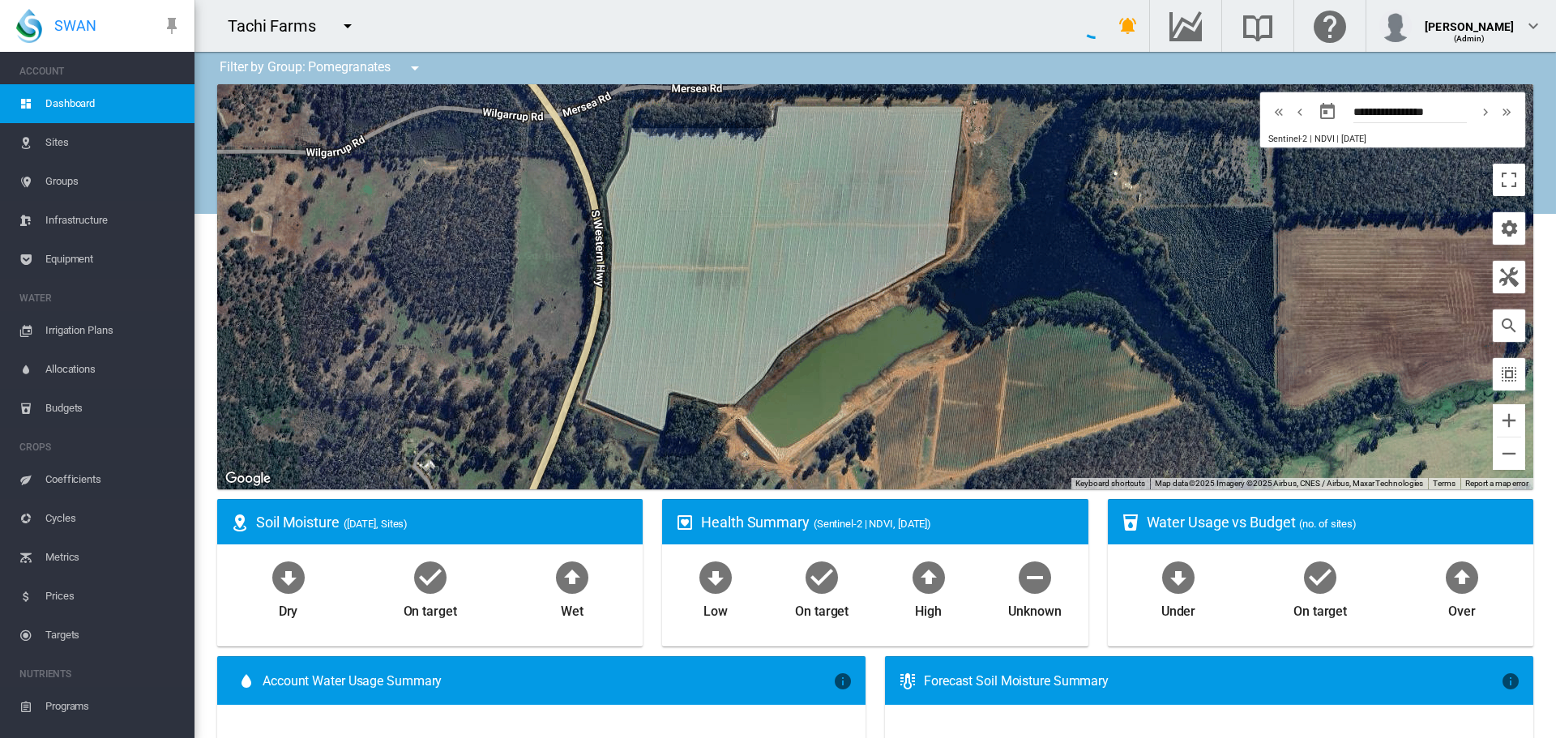  Describe the element at coordinates (113, 635) in the screenshot. I see `span: Targets` at that location.